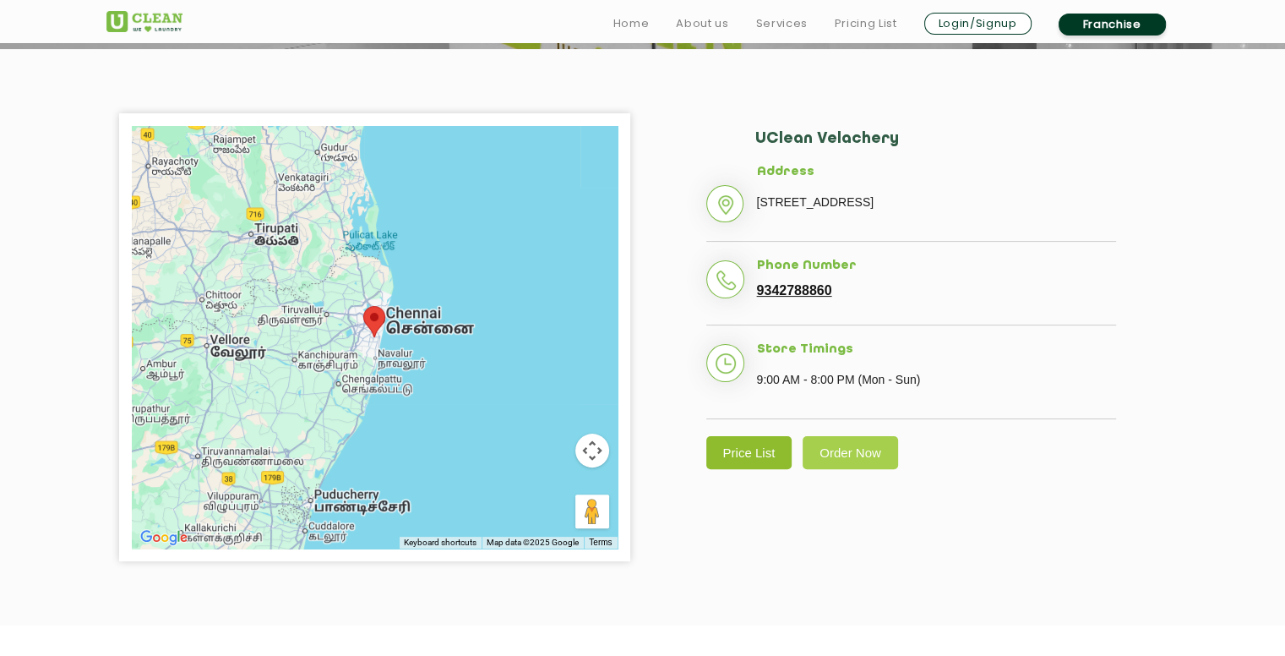 The width and height of the screenshot is (1285, 656). Describe the element at coordinates (794, 291) in the screenshot. I see `a: 9342788860` at that location.